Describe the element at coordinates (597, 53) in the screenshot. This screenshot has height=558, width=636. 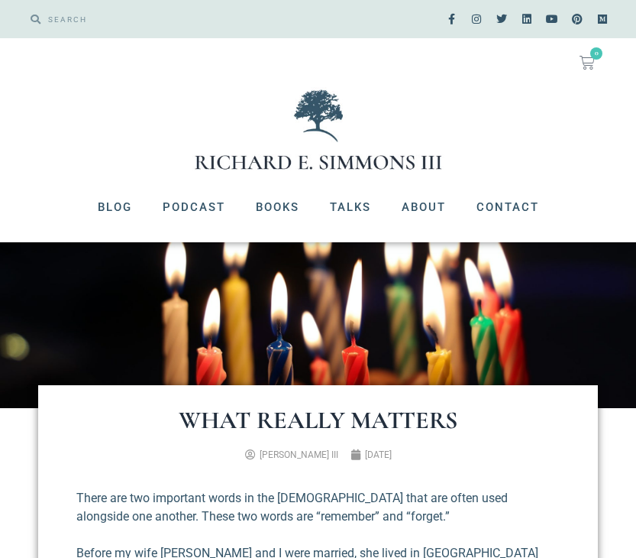
I see `span: 0` at that location.